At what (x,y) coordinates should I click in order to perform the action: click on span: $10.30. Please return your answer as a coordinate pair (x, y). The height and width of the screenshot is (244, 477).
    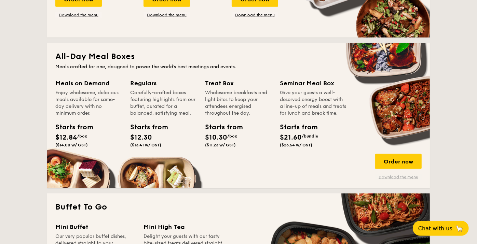
    Looking at the image, I should click on (216, 138).